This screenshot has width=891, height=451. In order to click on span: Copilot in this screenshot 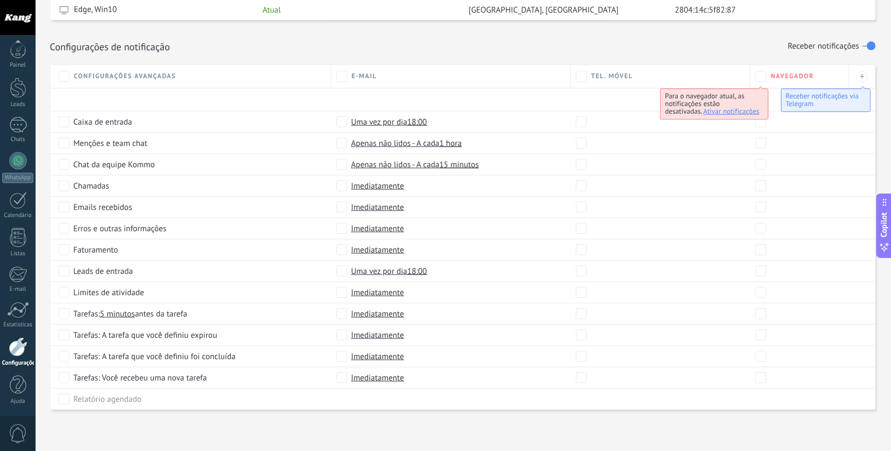, I will do `click(885, 225)`.